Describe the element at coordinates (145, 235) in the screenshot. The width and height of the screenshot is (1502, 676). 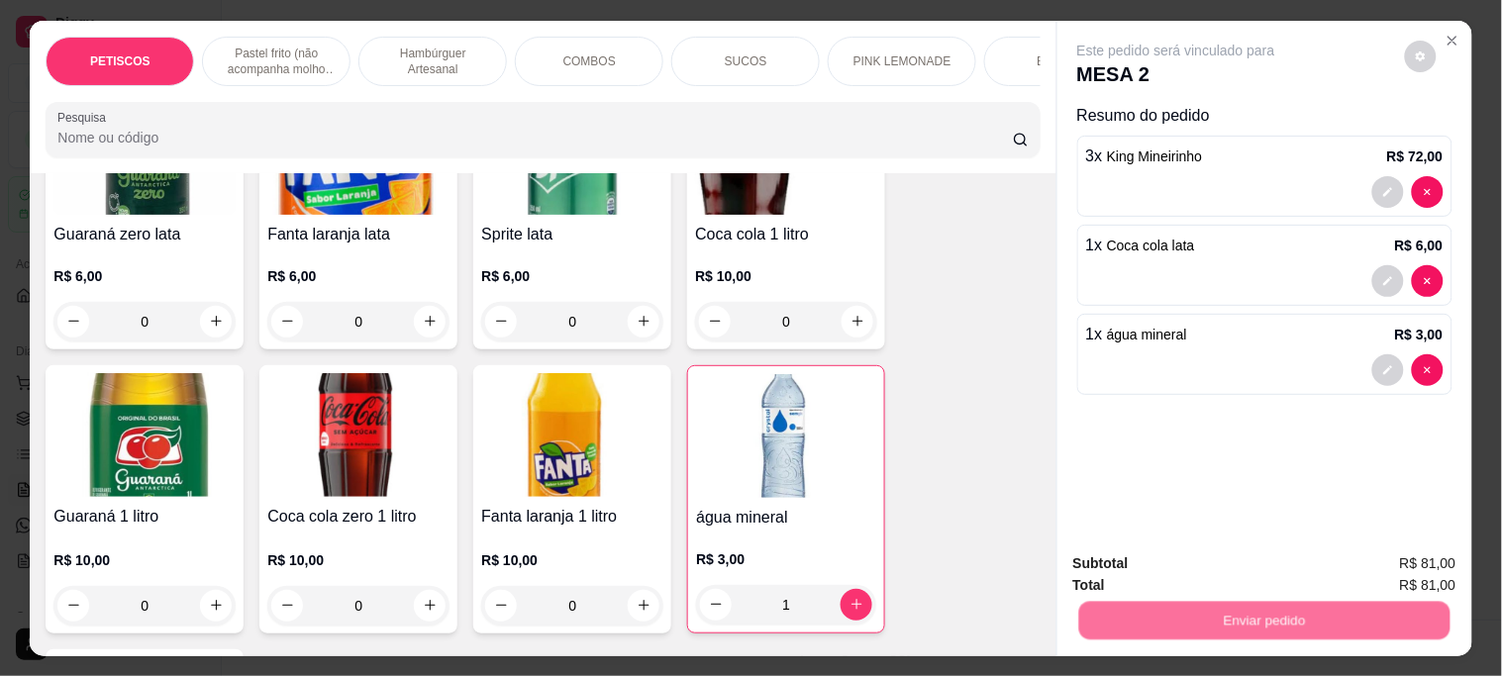
I see `h4: Guaraná zero lata` at that location.